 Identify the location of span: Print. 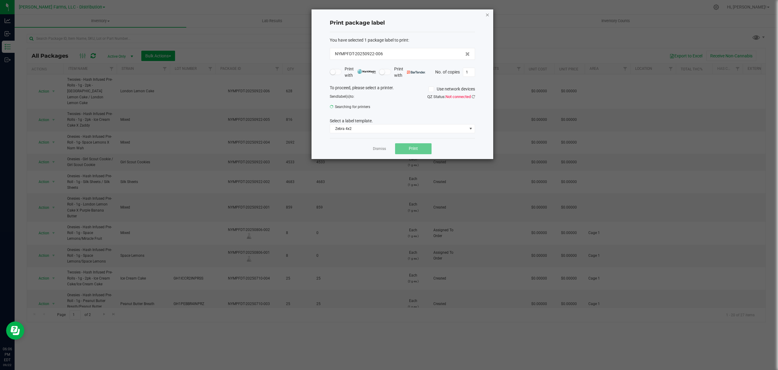
(413, 149).